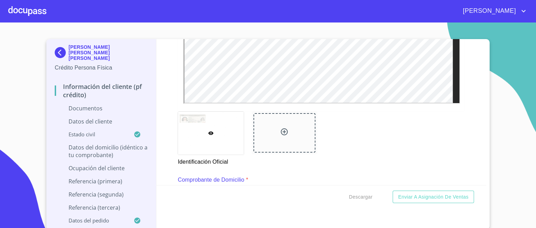  What do you see at coordinates (211, 180) in the screenshot?
I see `p: Comprobante de Domicilio` at bounding box center [211, 180].